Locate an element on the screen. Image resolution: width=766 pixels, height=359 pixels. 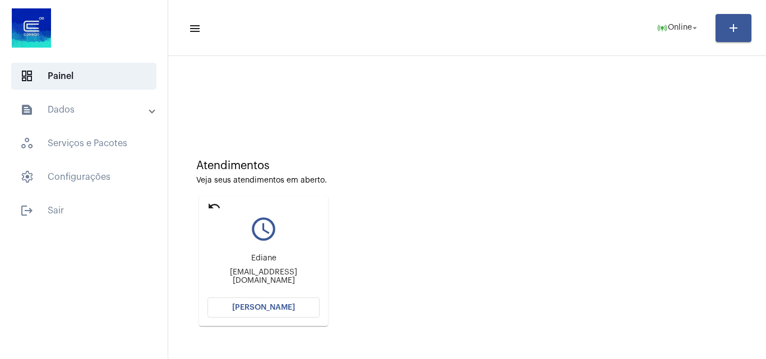
div: Atendimentos is located at coordinates (467, 166).